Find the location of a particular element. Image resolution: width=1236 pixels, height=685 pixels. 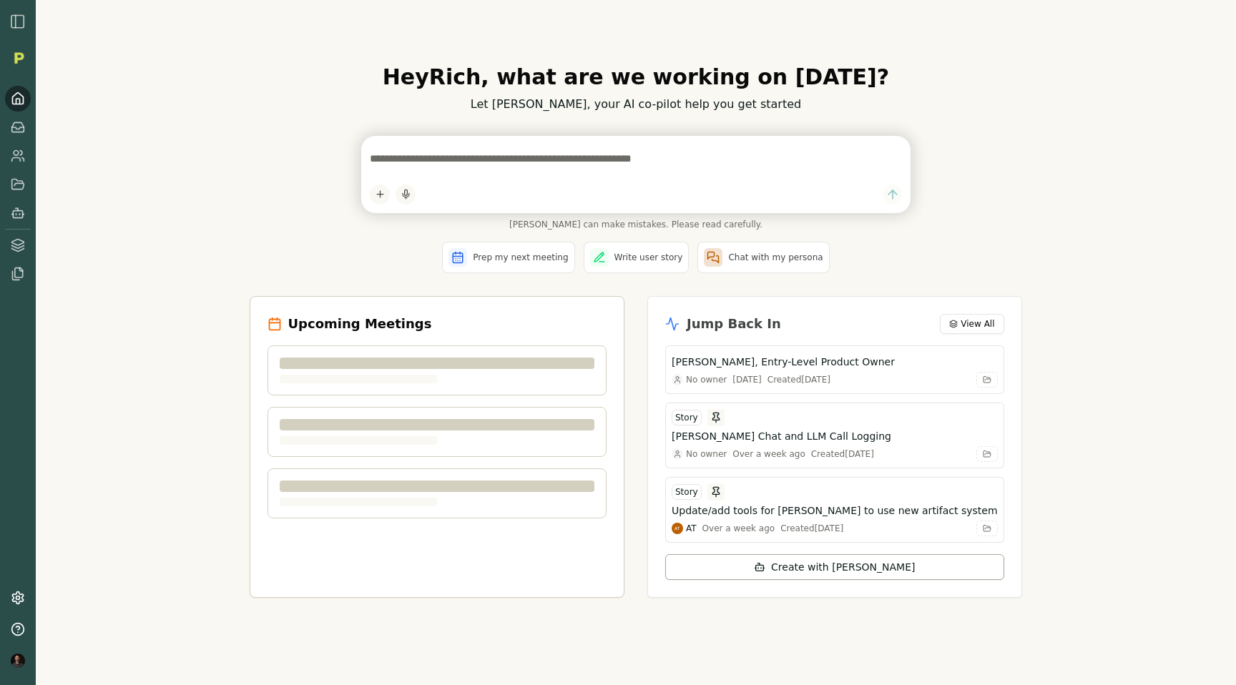

h2: Jump Back In is located at coordinates (734, 324).